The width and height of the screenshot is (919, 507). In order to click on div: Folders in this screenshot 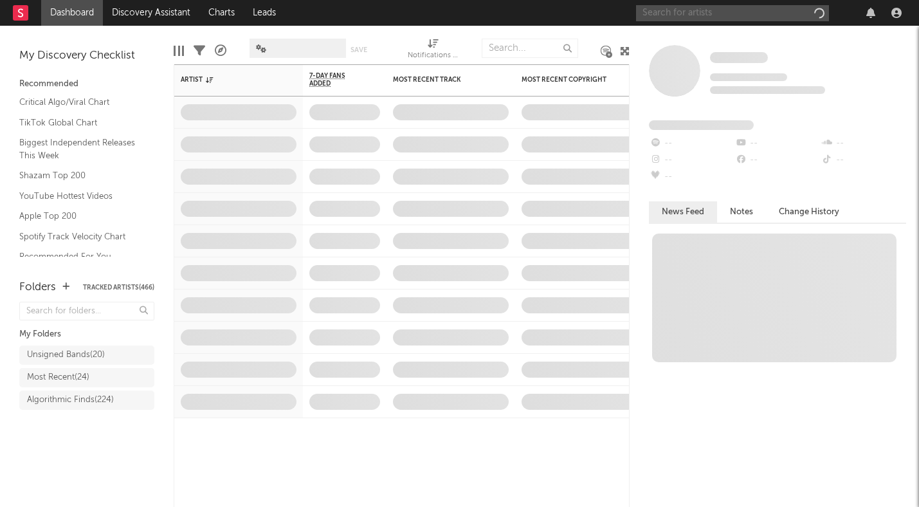, I will do `click(37, 288)`.